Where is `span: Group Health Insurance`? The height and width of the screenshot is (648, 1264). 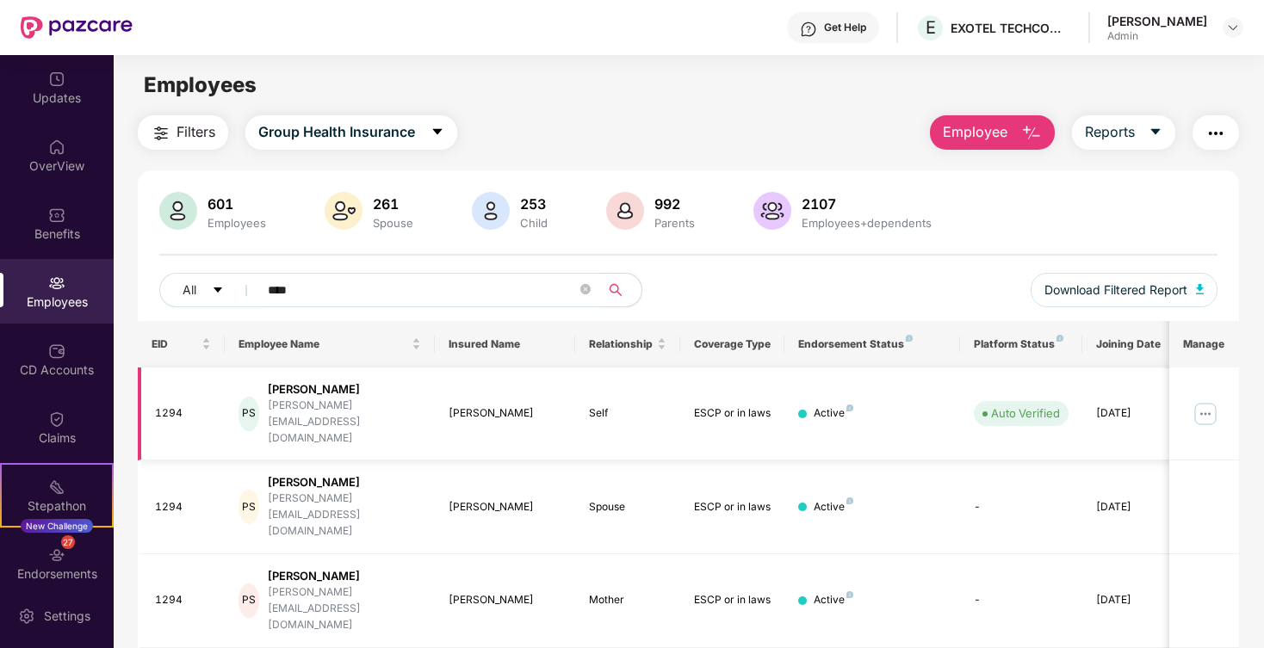
span: Group Health Insurance is located at coordinates (337, 132).